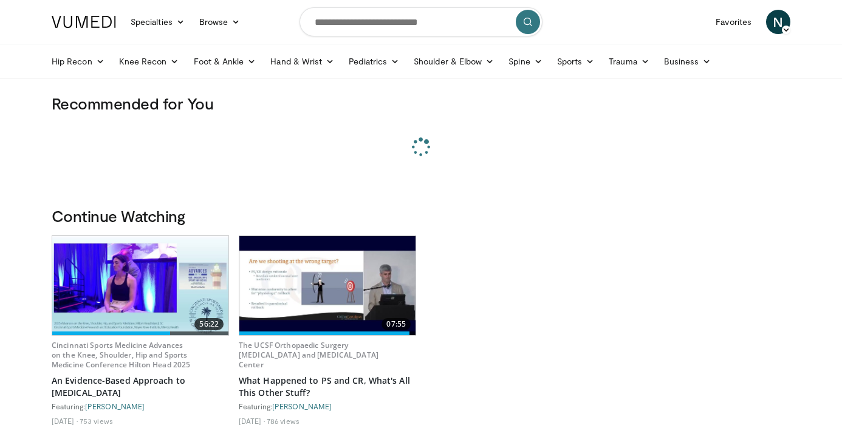  What do you see at coordinates (396, 324) in the screenshot?
I see `span: 07:55` at bounding box center [396, 324].